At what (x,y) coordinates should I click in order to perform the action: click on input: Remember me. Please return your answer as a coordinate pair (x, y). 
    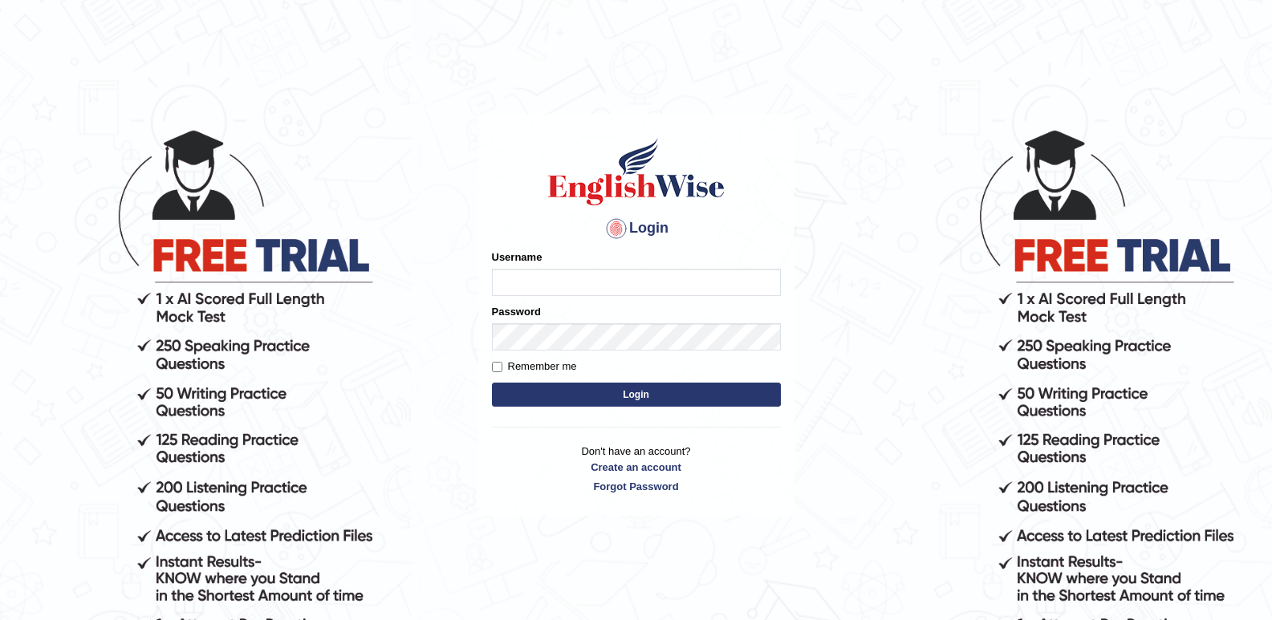
    Looking at the image, I should click on (497, 367).